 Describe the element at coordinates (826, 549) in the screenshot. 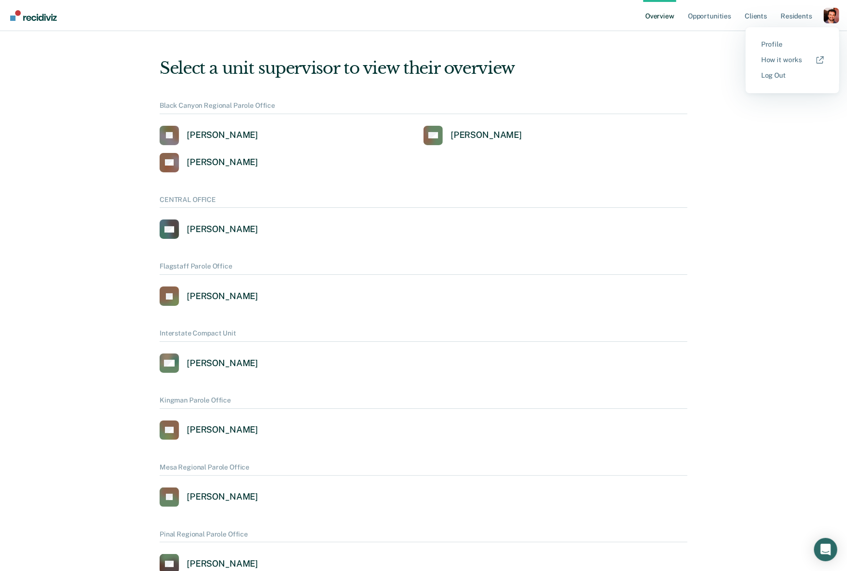

I see `div: Open Intercom Messenger` at that location.